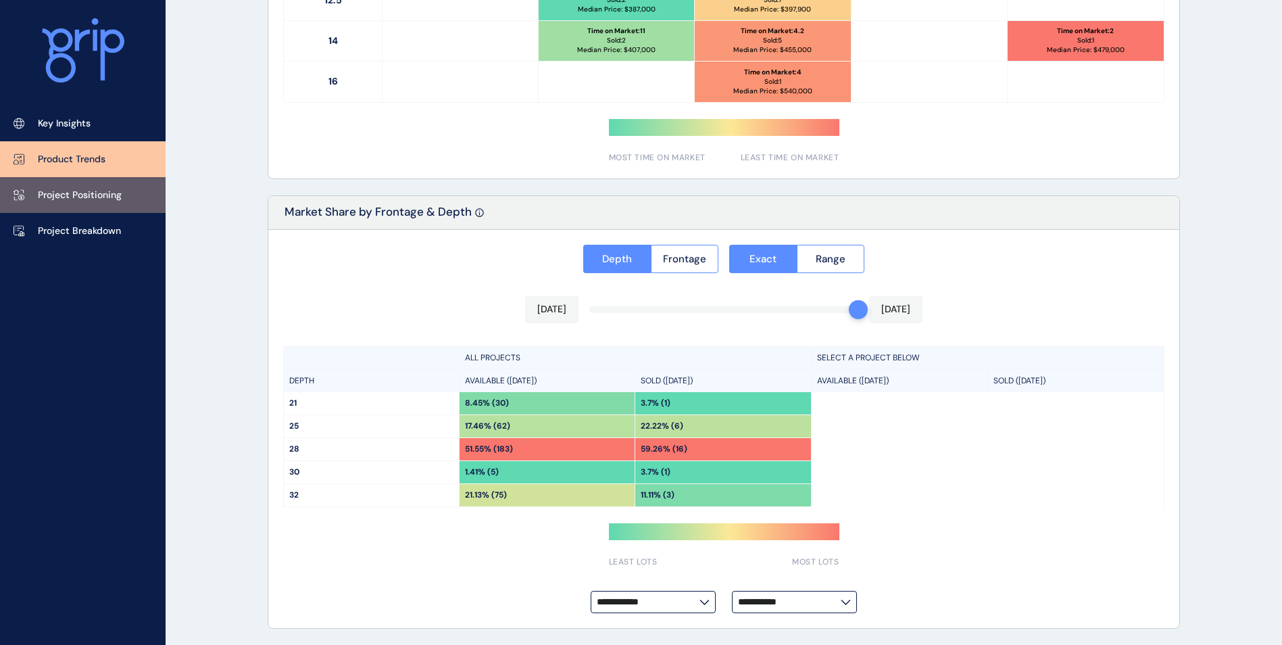  What do you see at coordinates (371, 472) in the screenshot?
I see `p: 30` at bounding box center [371, 472].